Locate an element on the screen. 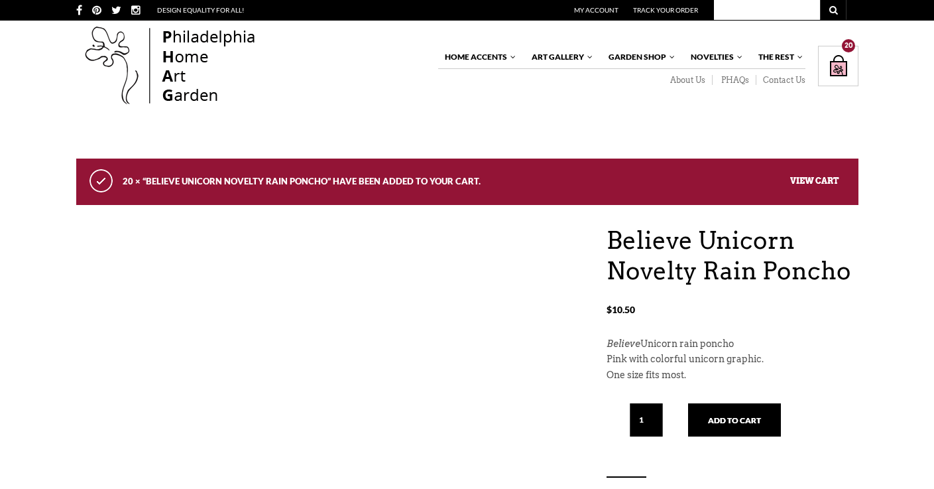 The width and height of the screenshot is (934, 489). a: About Us is located at coordinates (687, 80).